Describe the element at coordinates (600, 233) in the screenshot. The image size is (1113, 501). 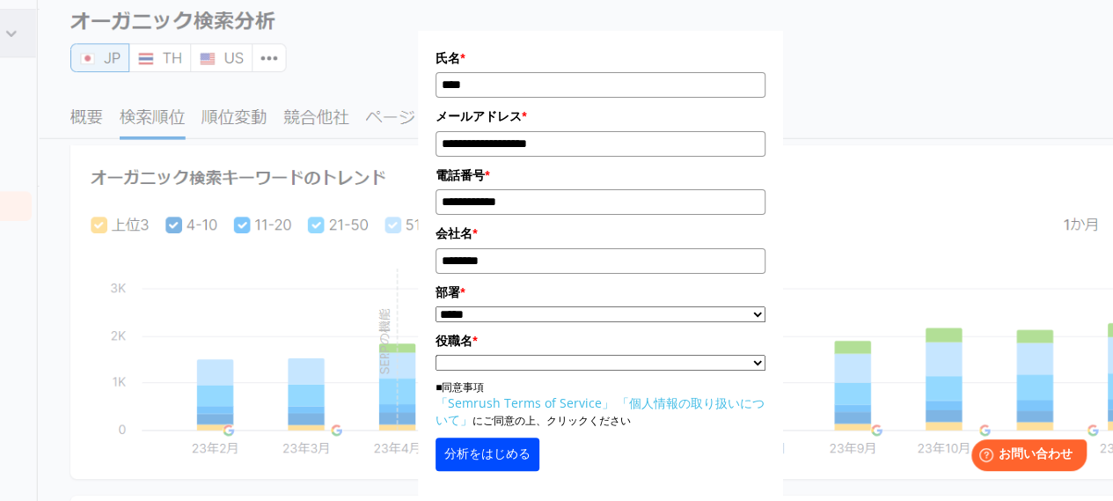
I see `label: 会社名` at that location.